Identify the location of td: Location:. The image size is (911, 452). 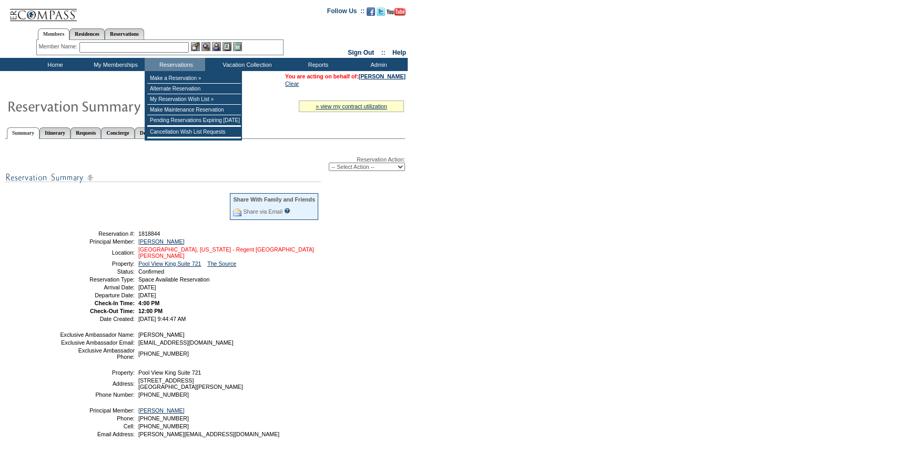
(97, 252).